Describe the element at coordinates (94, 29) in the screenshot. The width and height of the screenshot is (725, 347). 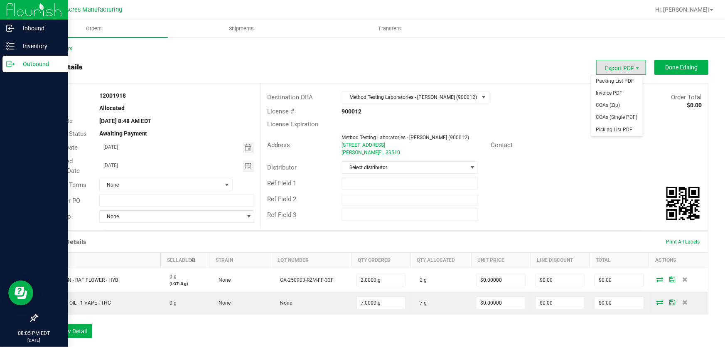
I see `a: Orders` at that location.